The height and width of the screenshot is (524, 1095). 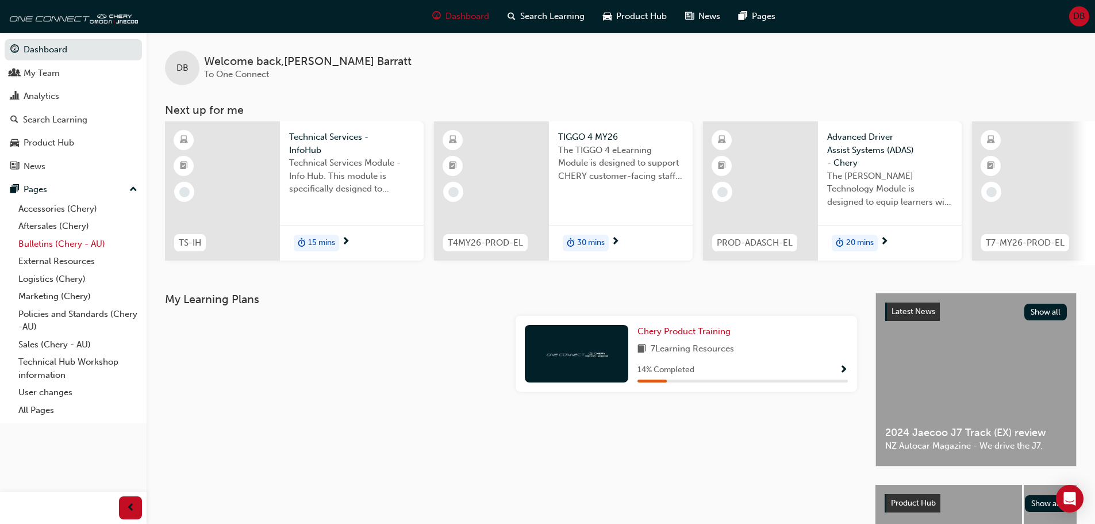 I want to click on a: search-iconSearch Learning, so click(x=546, y=16).